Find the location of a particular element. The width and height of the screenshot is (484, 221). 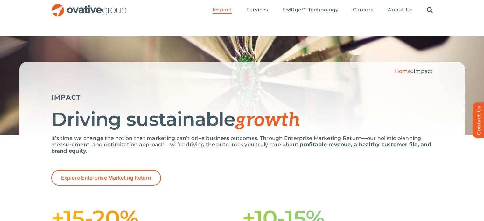

span: growth is located at coordinates (268, 120).